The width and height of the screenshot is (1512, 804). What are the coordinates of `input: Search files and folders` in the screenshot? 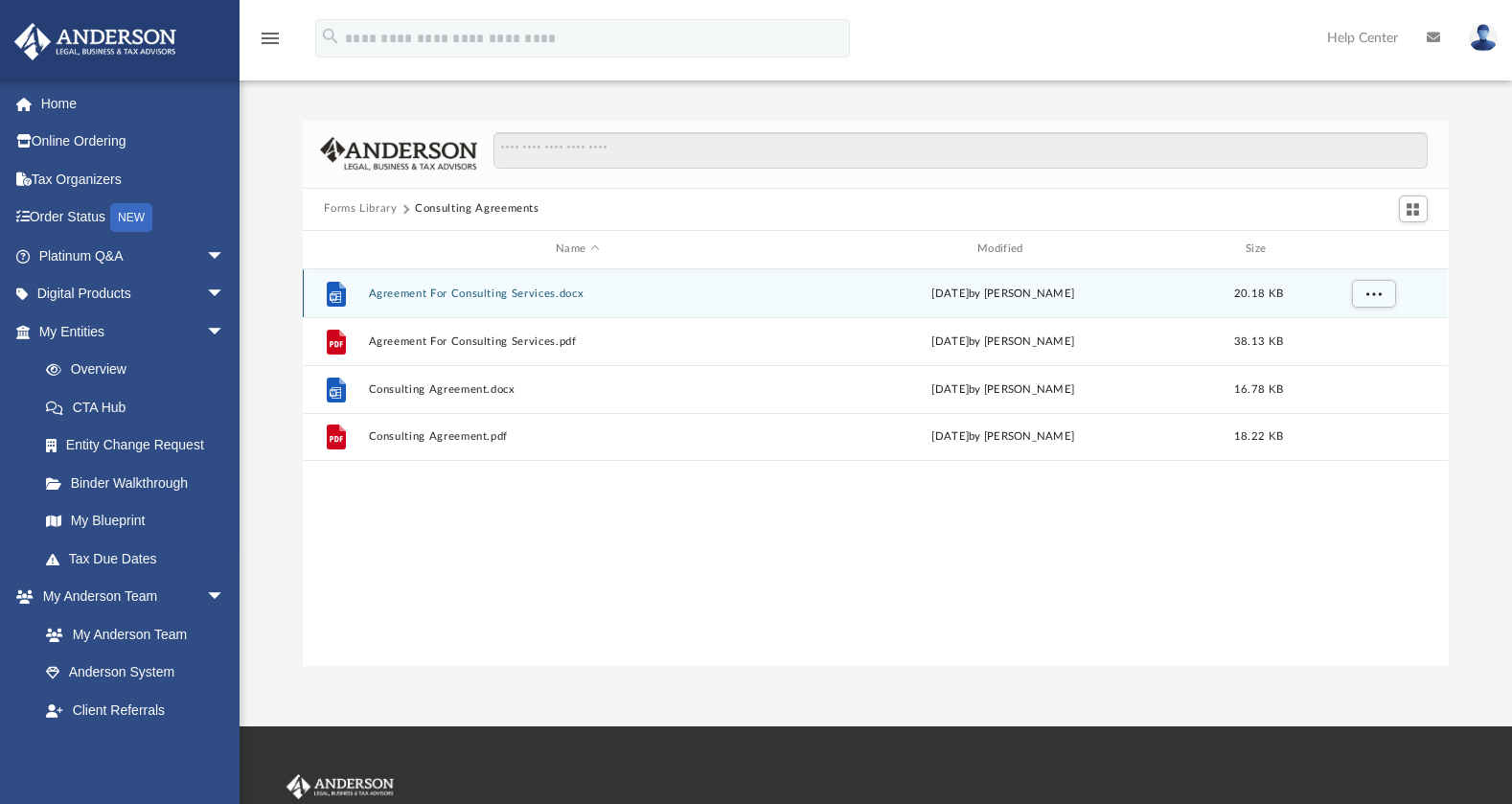 It's located at (960, 151).